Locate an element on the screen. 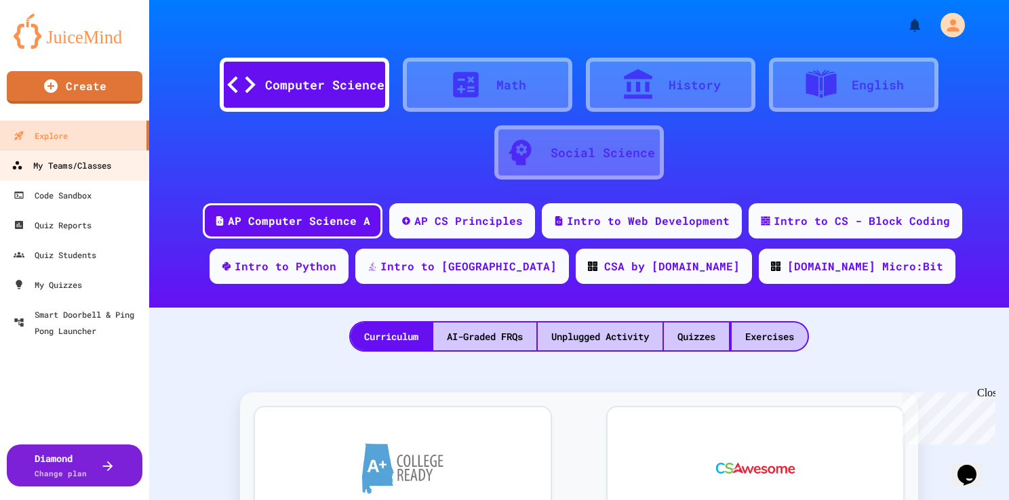 Image resolution: width=1009 pixels, height=500 pixels. div: Code Sandbox is located at coordinates (52, 195).